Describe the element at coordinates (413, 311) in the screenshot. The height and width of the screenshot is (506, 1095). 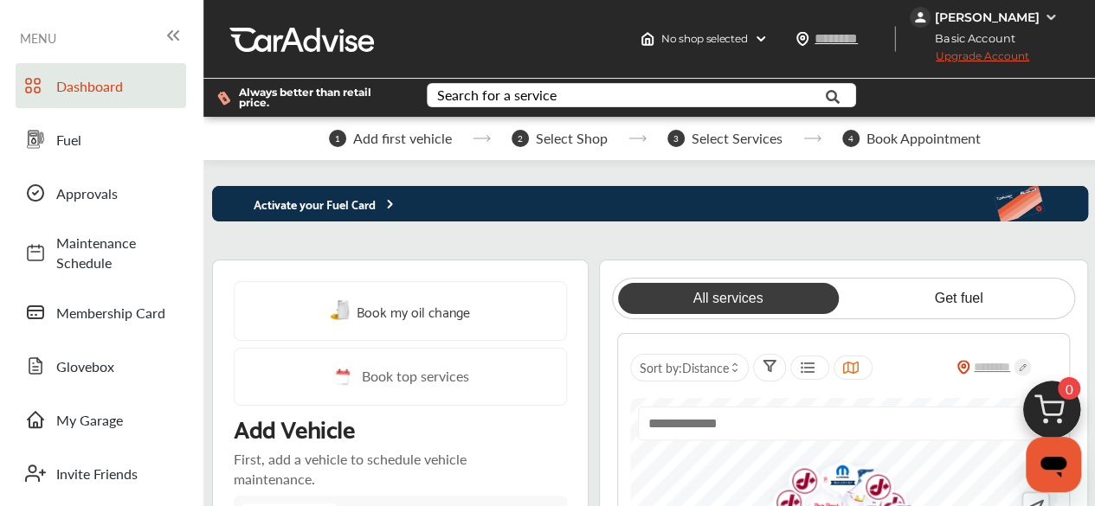
I see `span: Book my oil change` at that location.